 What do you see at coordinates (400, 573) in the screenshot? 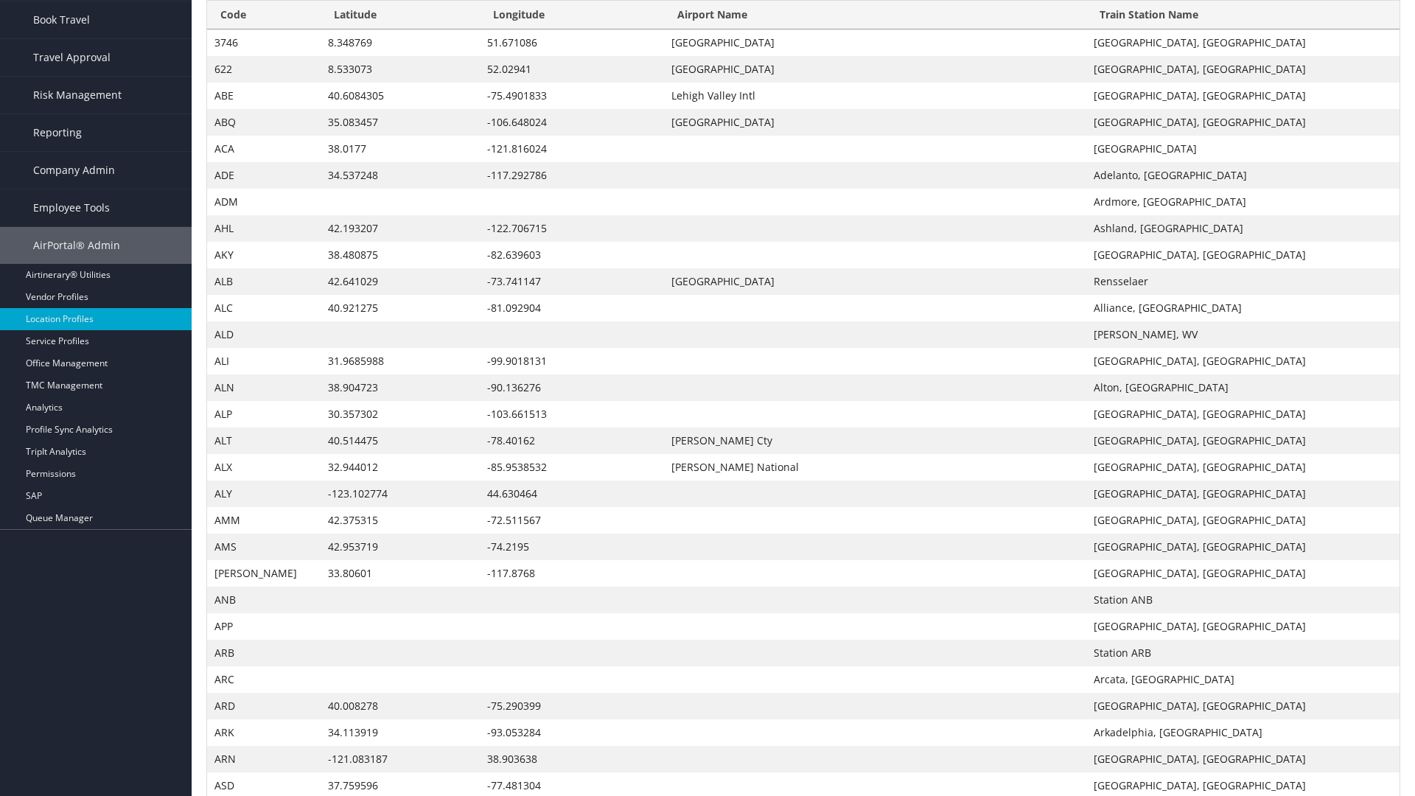
I see `td: 33.80601` at bounding box center [400, 573].